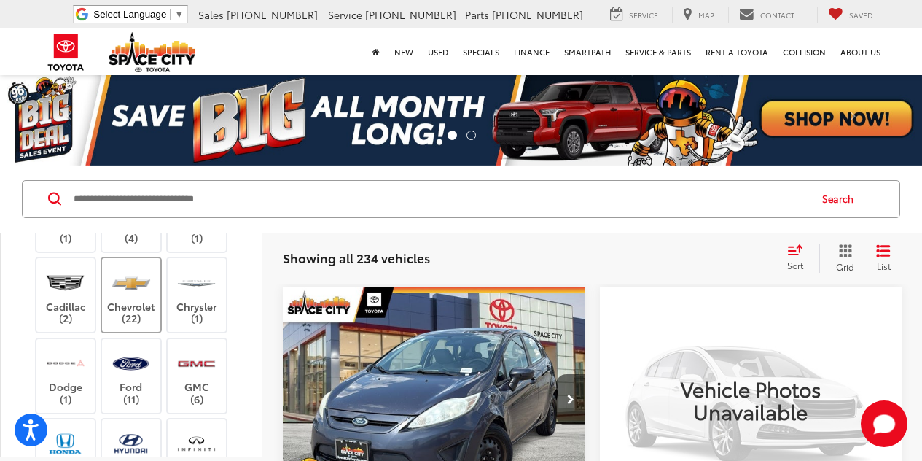 Image resolution: width=922 pixels, height=461 pixels. Describe the element at coordinates (211, 15) in the screenshot. I see `span: Sales` at that location.